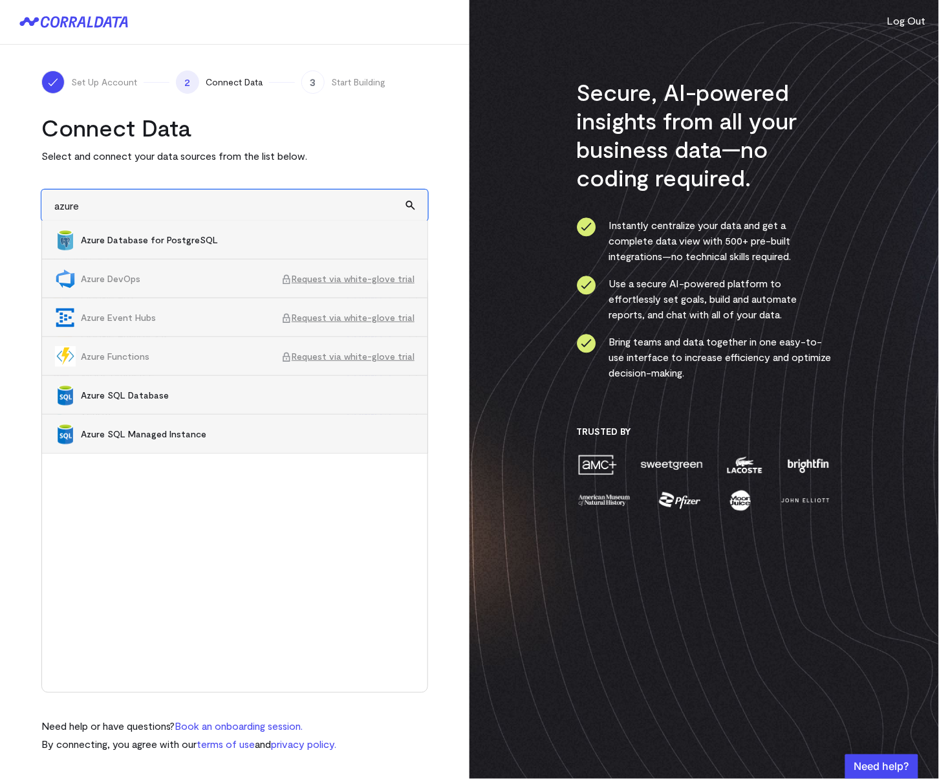 This screenshot has width=939, height=779. What do you see at coordinates (188, 82) in the screenshot?
I see `span: 2` at bounding box center [188, 82].